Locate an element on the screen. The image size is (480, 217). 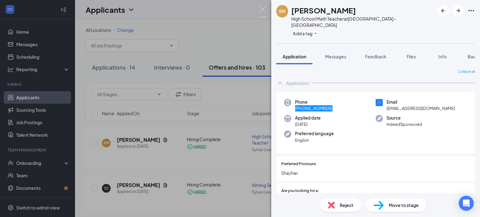
span: IndeedSponsored is located at coordinates (405, 125).